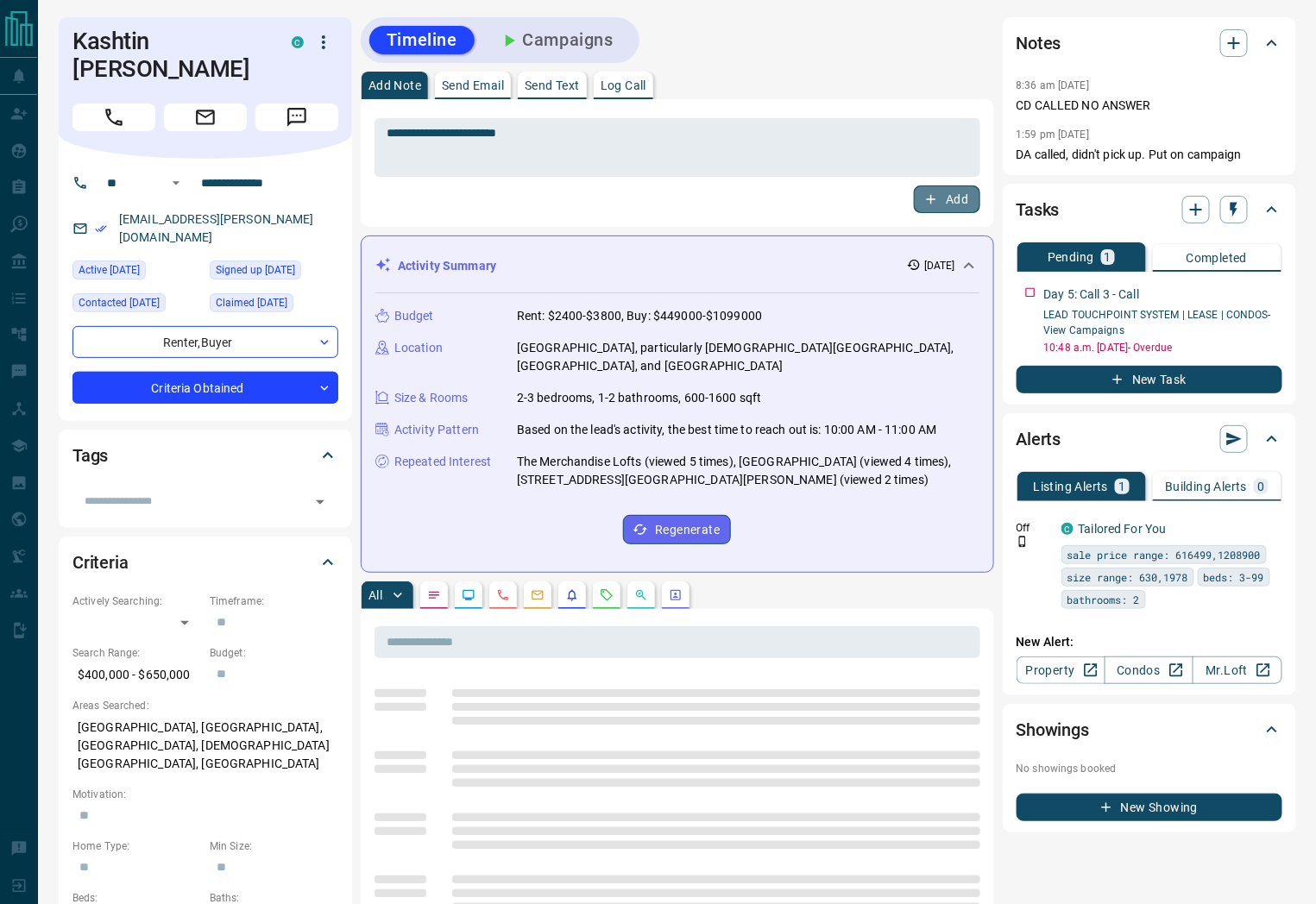 The image size is (1316, 904). Describe the element at coordinates (1040, 43) in the screenshot. I see `h2: Notes` at that location.